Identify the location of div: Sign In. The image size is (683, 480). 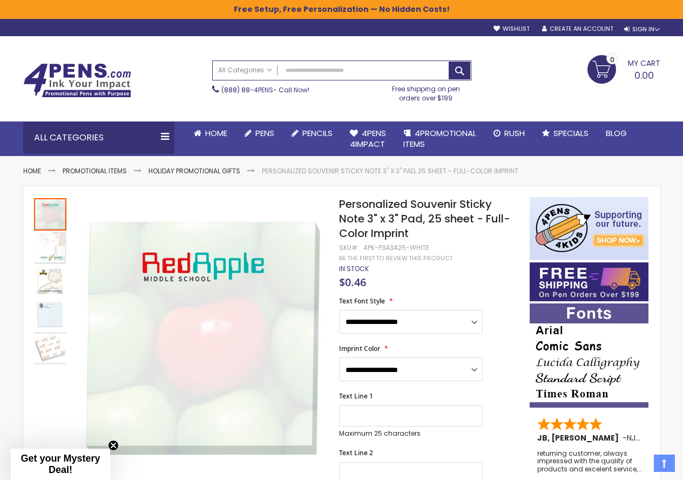
(642, 29).